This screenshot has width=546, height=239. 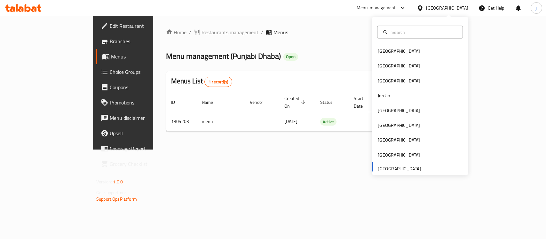 What do you see at coordinates (144, 103) in the screenshot?
I see `span: Promotions` at bounding box center [144, 103].